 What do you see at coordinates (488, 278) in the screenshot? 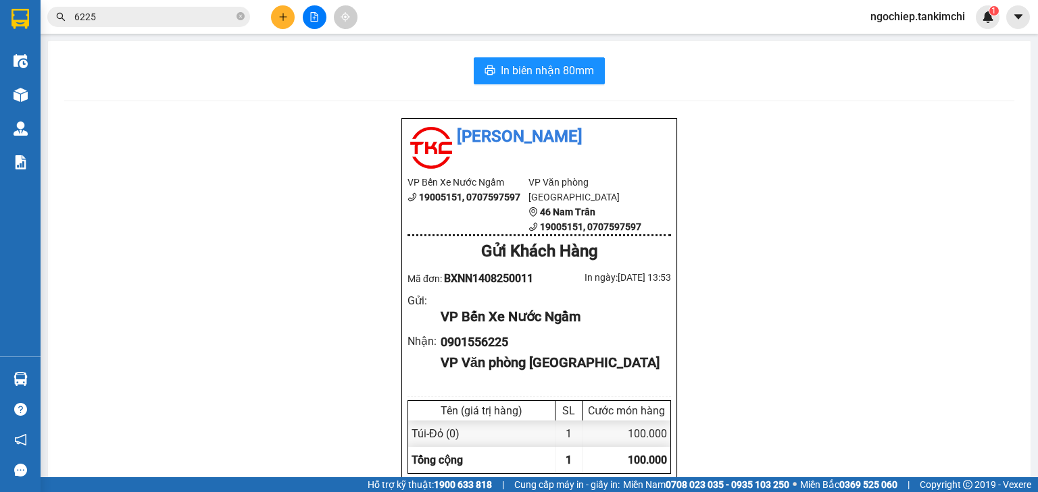
I see `span: BXNN1408250011` at bounding box center [488, 278].